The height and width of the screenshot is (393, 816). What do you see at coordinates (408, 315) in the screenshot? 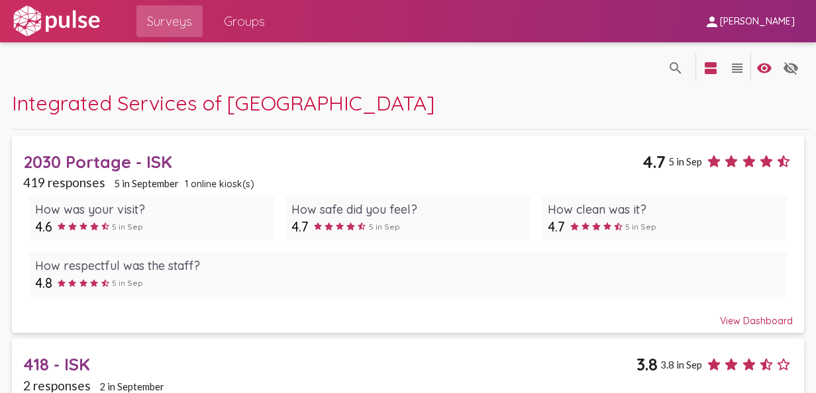
I see `div: View Dashboard` at bounding box center [408, 315].